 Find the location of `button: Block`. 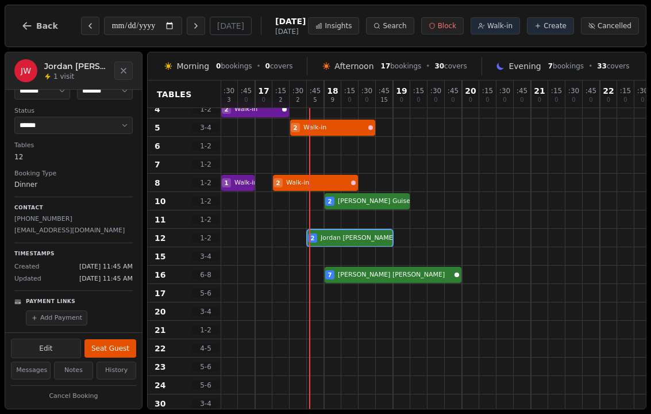

button: Block is located at coordinates (443, 26).